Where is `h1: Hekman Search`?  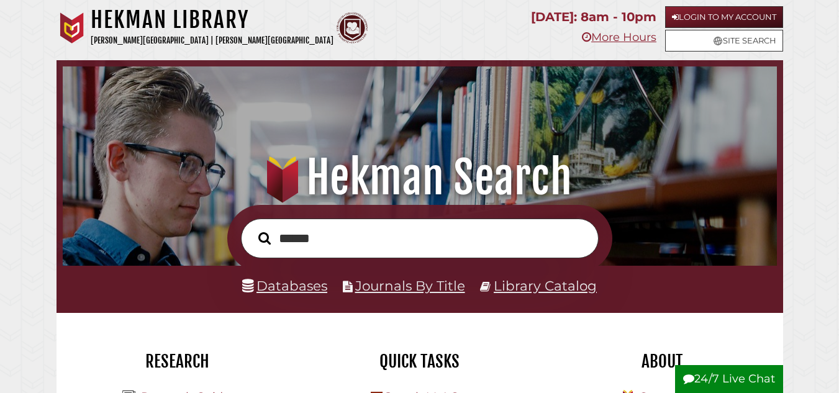 h1: Hekman Search is located at coordinates (420, 178).